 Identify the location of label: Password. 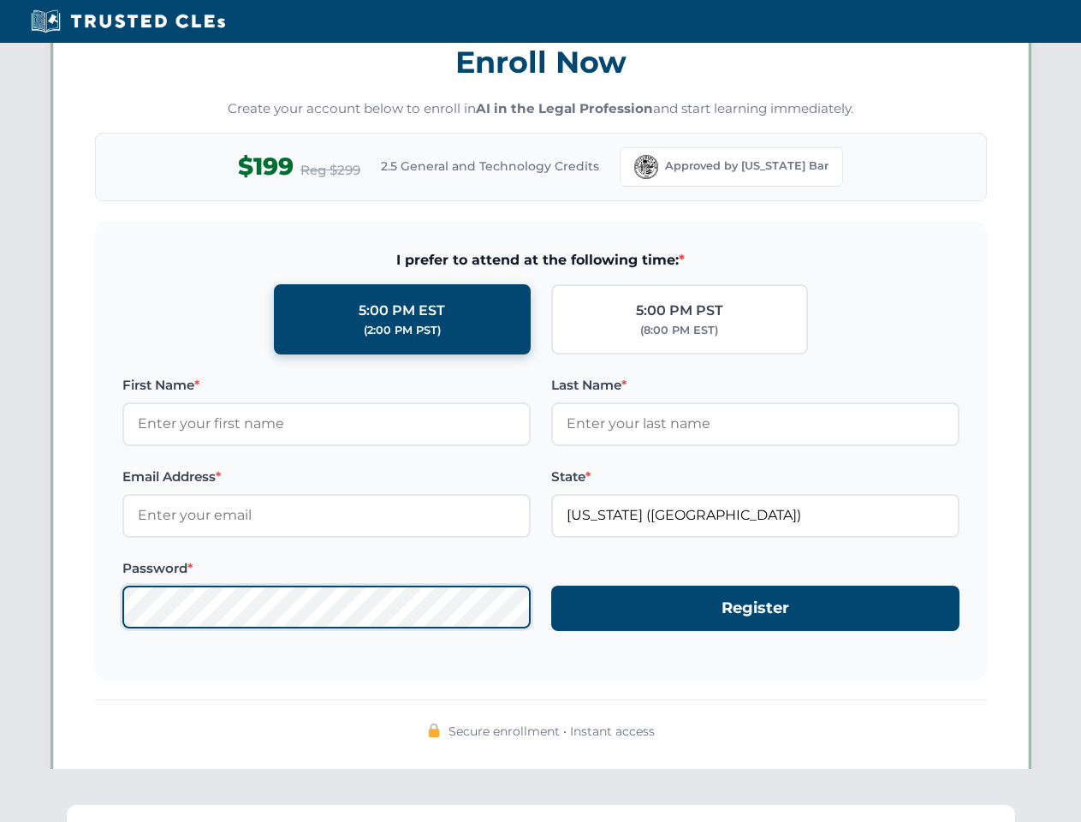
(326, 568).